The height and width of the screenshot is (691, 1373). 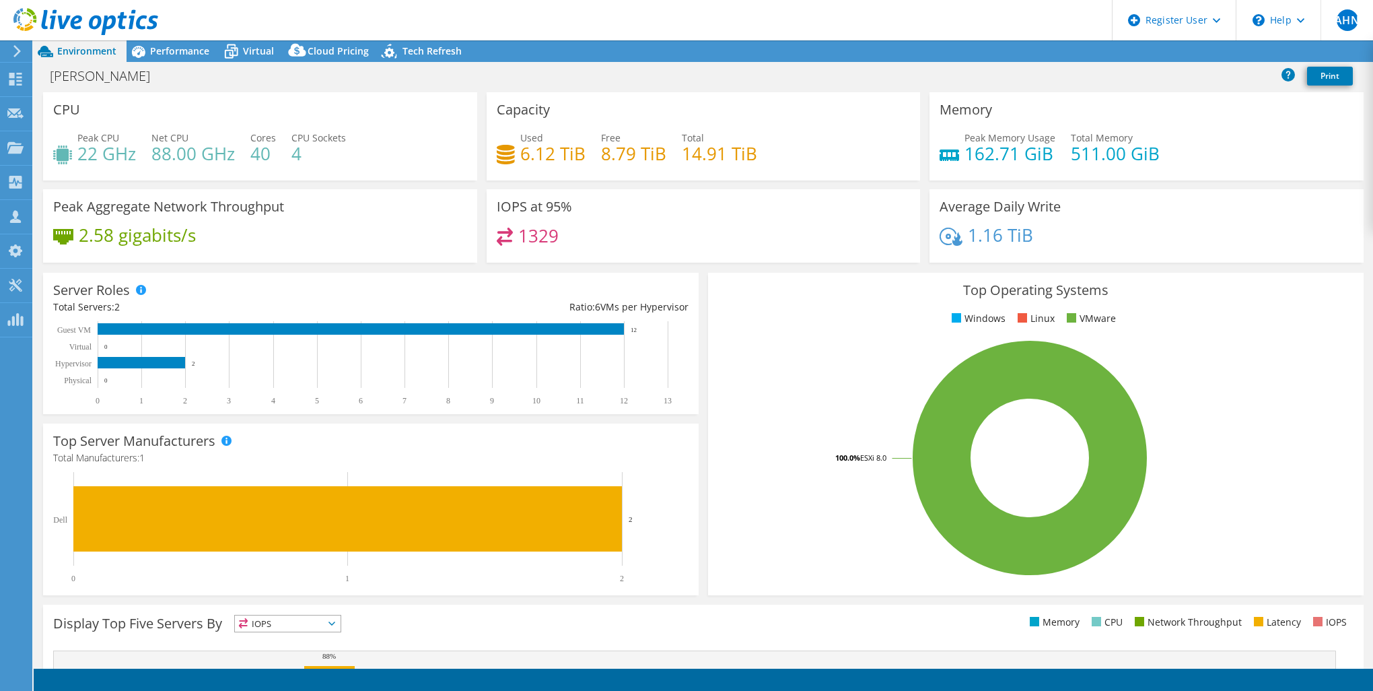 What do you see at coordinates (1036, 290) in the screenshot?
I see `h3: Top Operating Systems` at bounding box center [1036, 290].